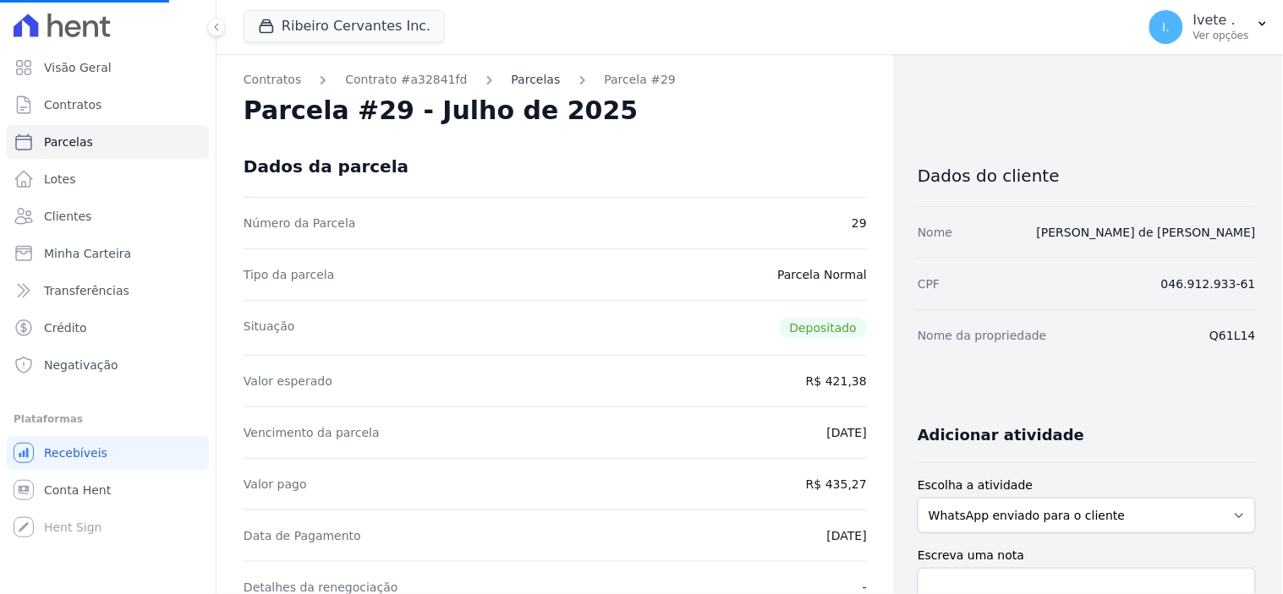  What do you see at coordinates (75, 453) in the screenshot?
I see `span: Recebíveis` at bounding box center [75, 453].